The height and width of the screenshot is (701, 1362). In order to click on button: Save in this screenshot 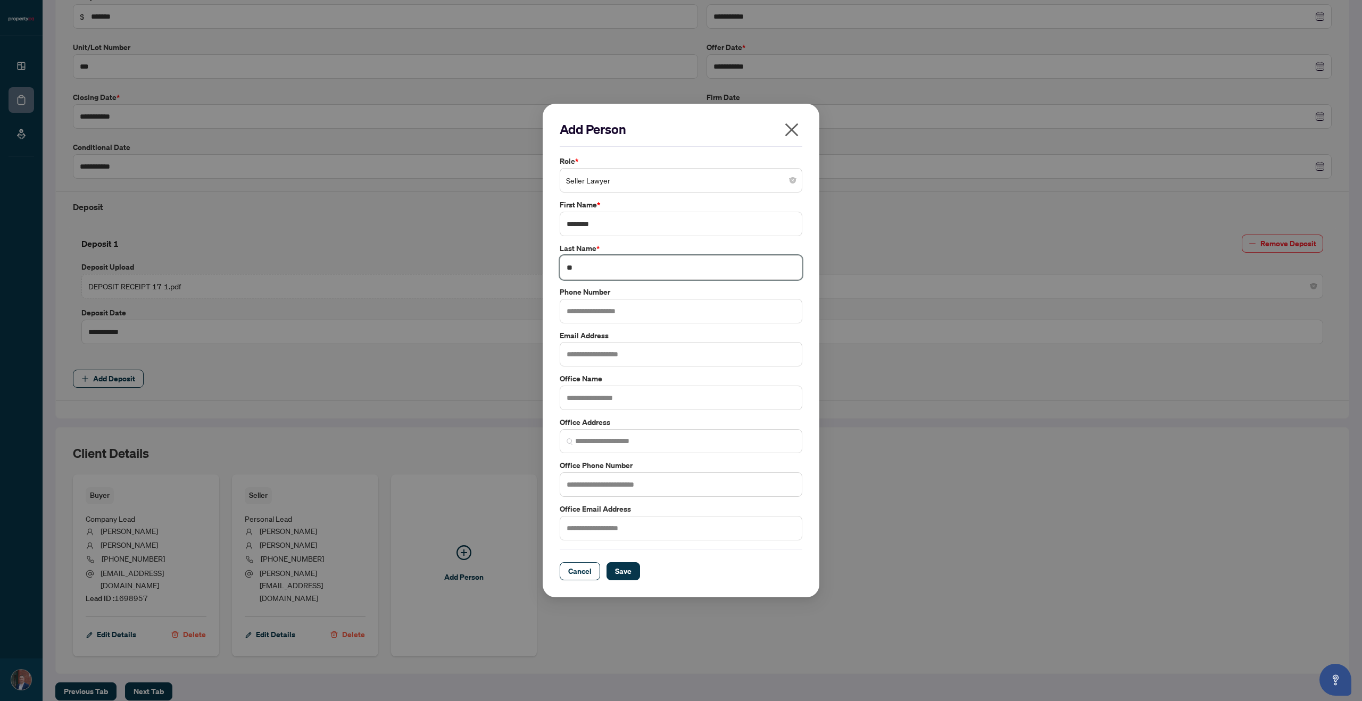, I will do `click(623, 571)`.